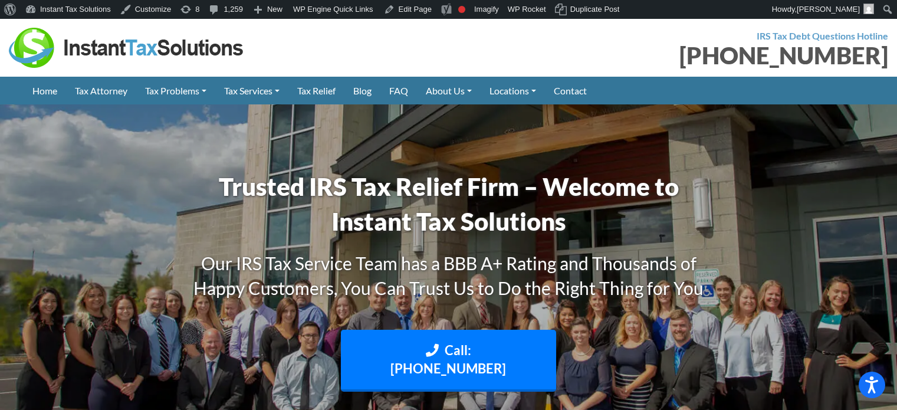  I want to click on a: Blog, so click(362, 90).